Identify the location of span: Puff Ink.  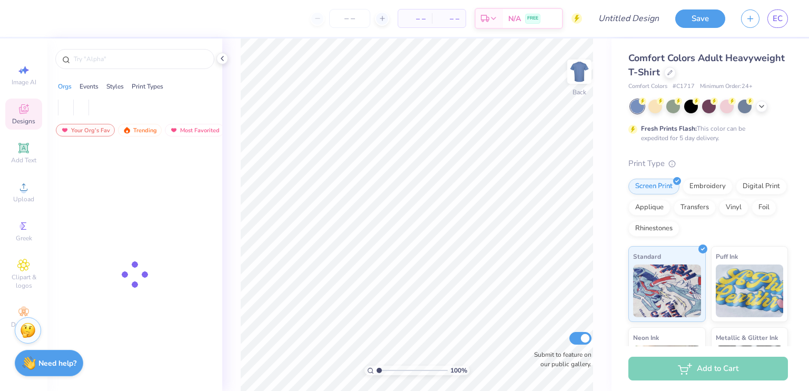
(727, 256).